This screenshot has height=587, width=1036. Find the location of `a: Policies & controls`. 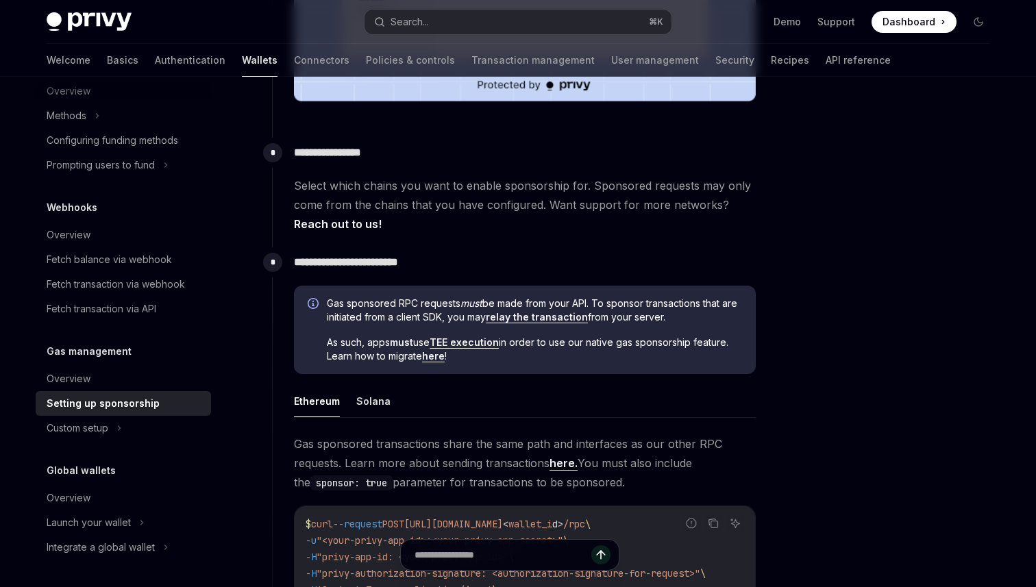

a: Policies & controls is located at coordinates (411, 60).